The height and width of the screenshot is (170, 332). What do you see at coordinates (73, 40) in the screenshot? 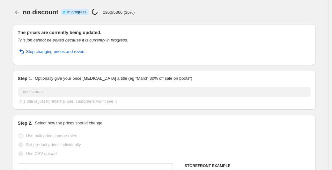
I see `i: This job cannot be edited because it is currently in progress.` at bounding box center [73, 40].